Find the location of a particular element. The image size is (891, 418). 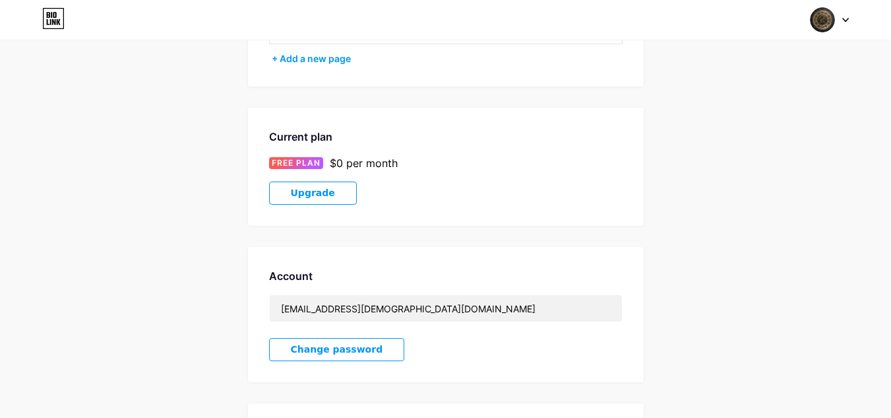

span: FREE PLAN is located at coordinates (296, 163).